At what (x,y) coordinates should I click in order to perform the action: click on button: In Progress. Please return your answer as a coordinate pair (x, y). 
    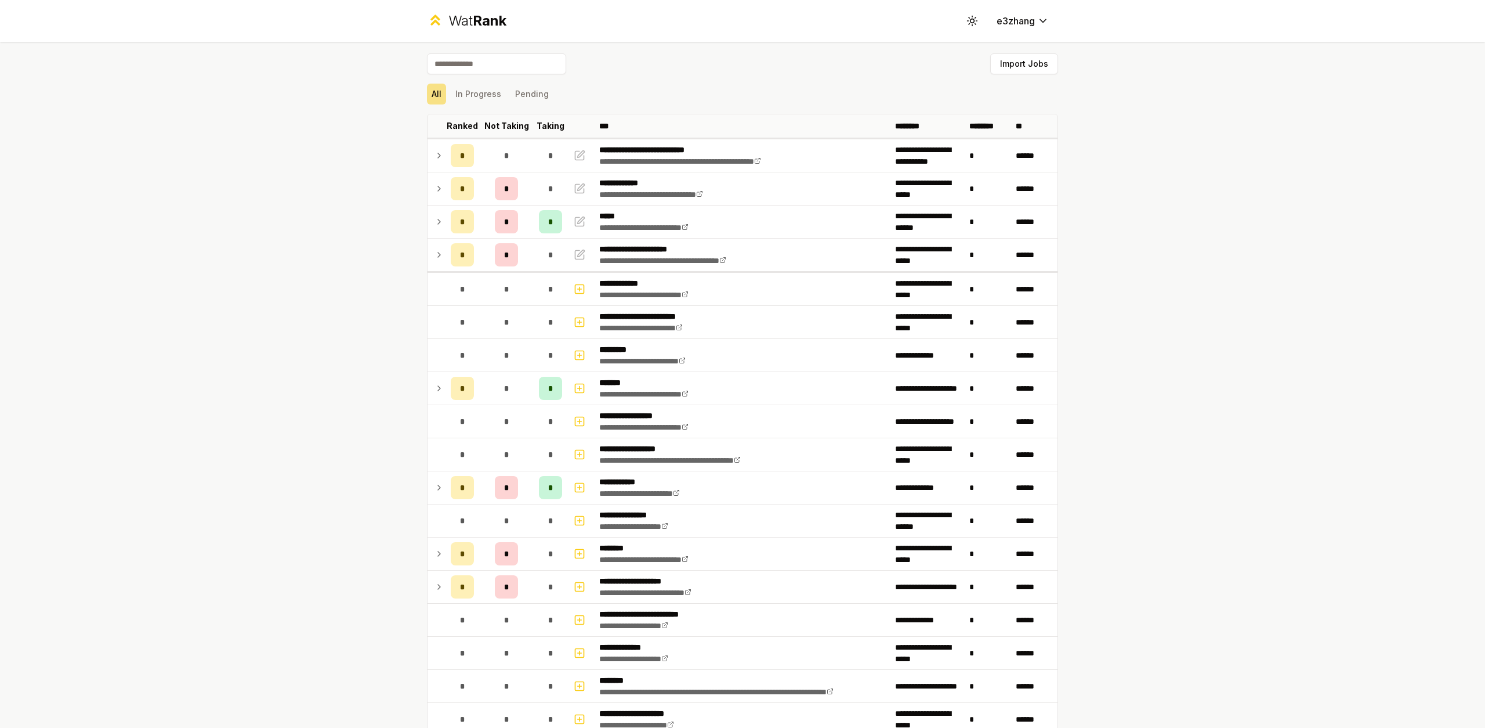
    Looking at the image, I should click on (478, 94).